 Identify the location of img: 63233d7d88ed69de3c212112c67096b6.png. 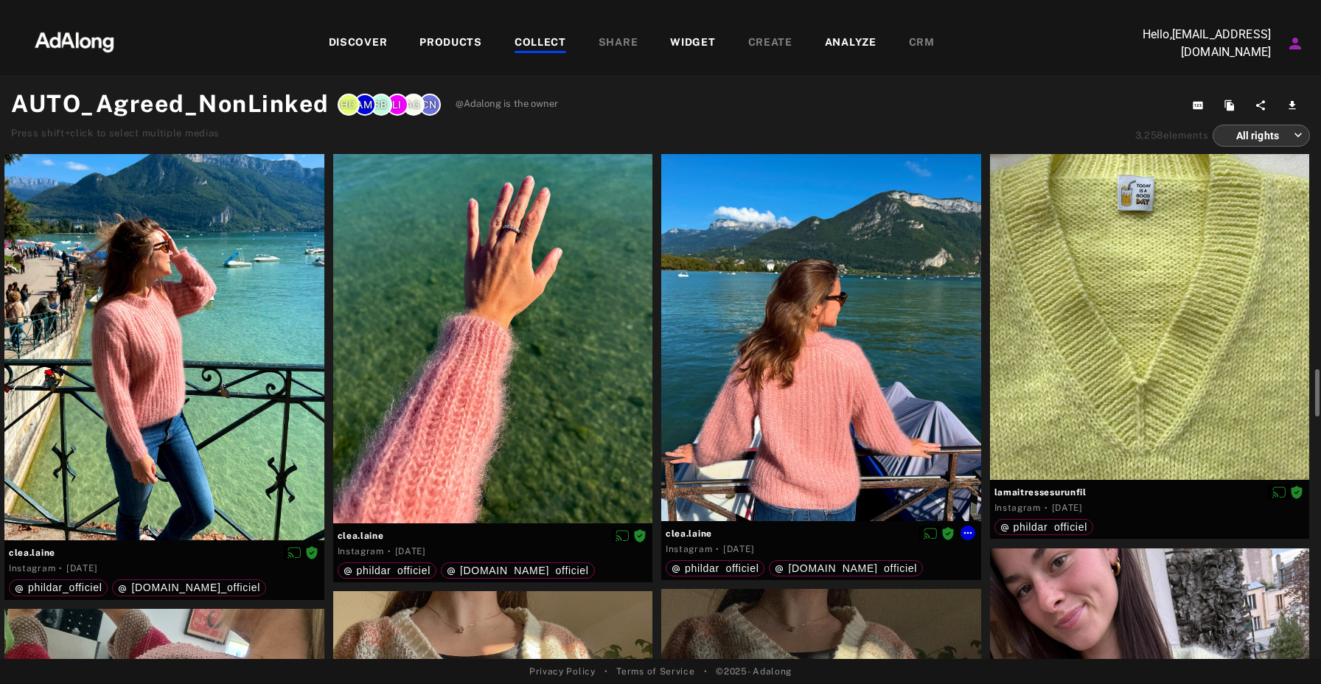
(74, 41).